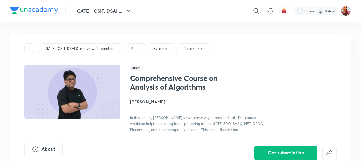  I want to click on h1: Comprehensive Course on Analysis of Algorithms, so click(179, 83).